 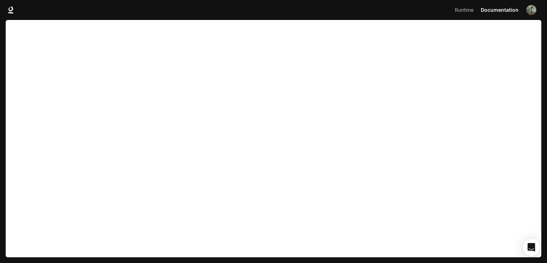 I want to click on span: Documentation, so click(x=500, y=10).